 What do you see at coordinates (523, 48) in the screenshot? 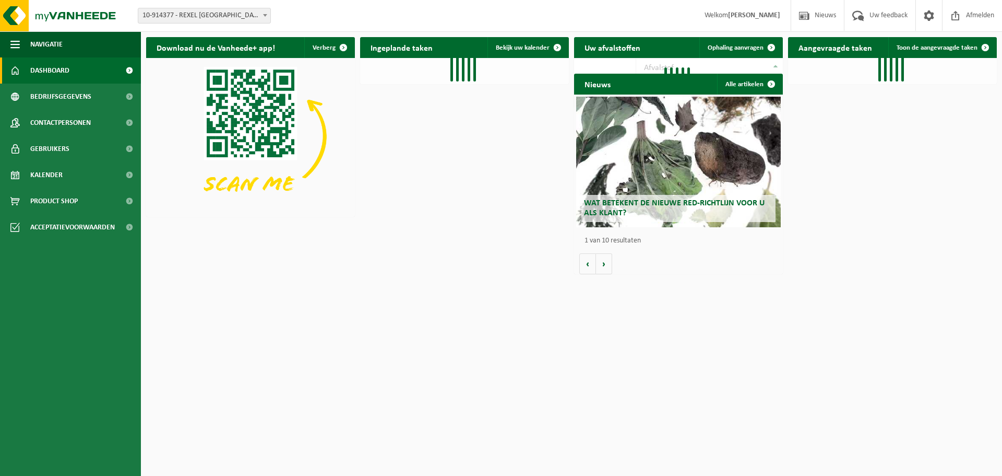
I see `span: Bekijk uw kalender` at bounding box center [523, 48].